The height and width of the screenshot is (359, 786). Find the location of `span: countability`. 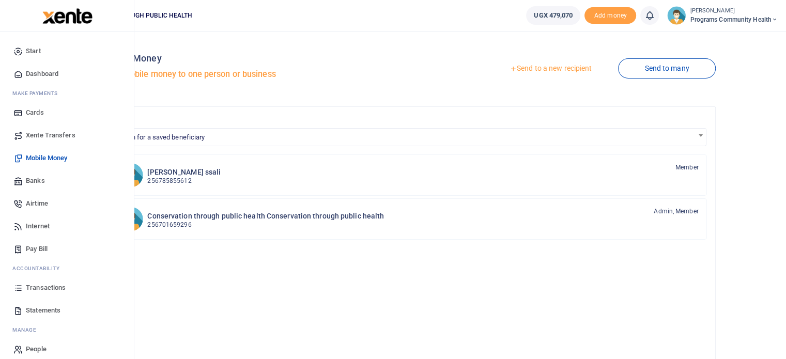

span: countability is located at coordinates (40, 268).